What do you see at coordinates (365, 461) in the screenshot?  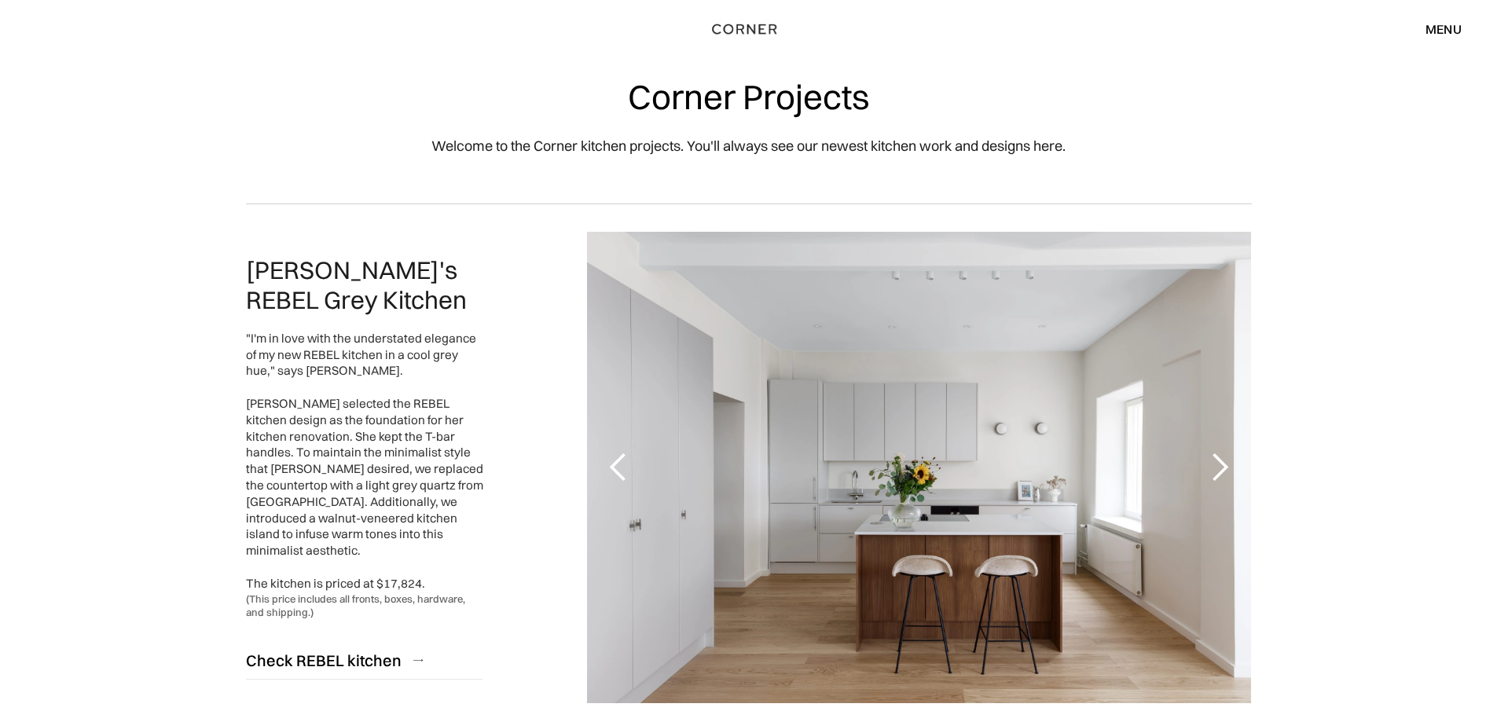 I see `div: "I'm in love with the understated elegance of my new REBEL kitchen in a cool grey hue," says [PER...` at bounding box center [365, 461].